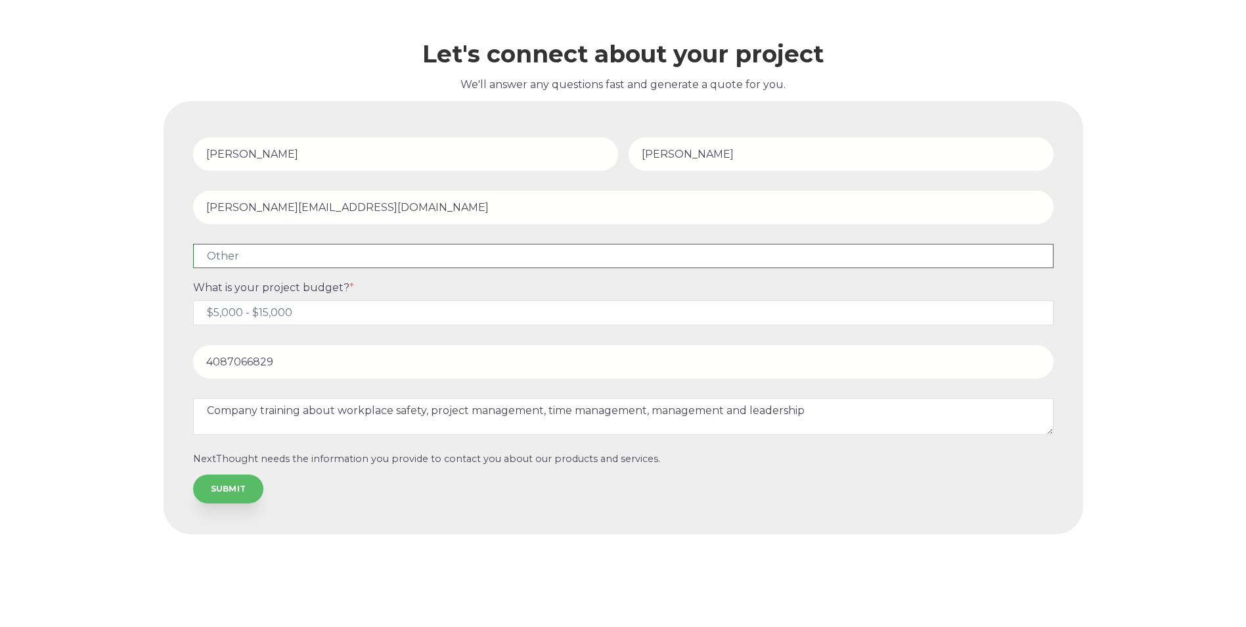 The width and height of the screenshot is (1246, 627). I want to click on p: We'll answer any questions fast and generate a quote for you., so click(623, 85).